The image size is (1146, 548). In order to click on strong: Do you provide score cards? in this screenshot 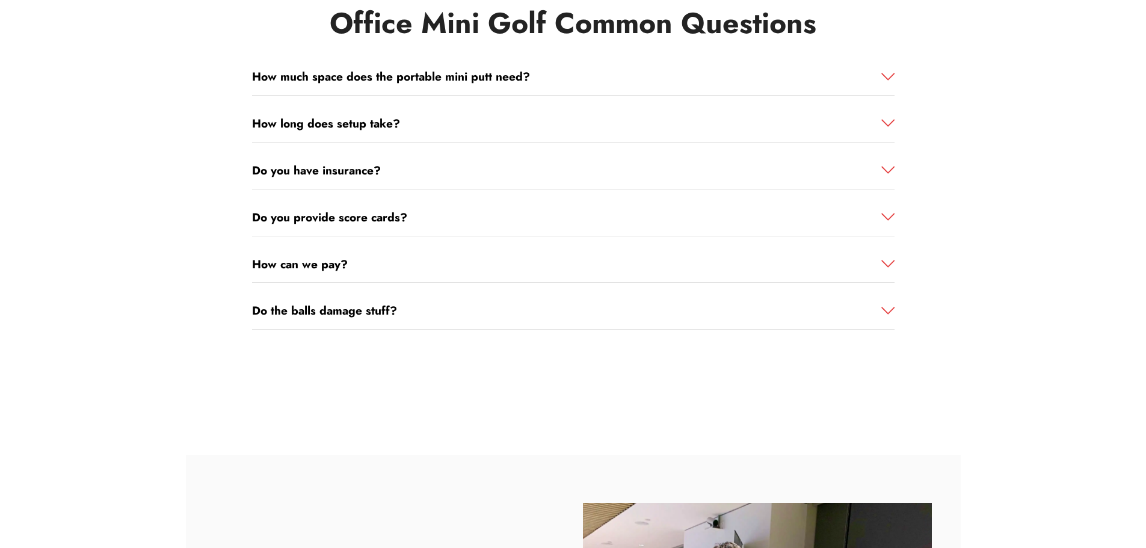, I will do `click(330, 217)`.